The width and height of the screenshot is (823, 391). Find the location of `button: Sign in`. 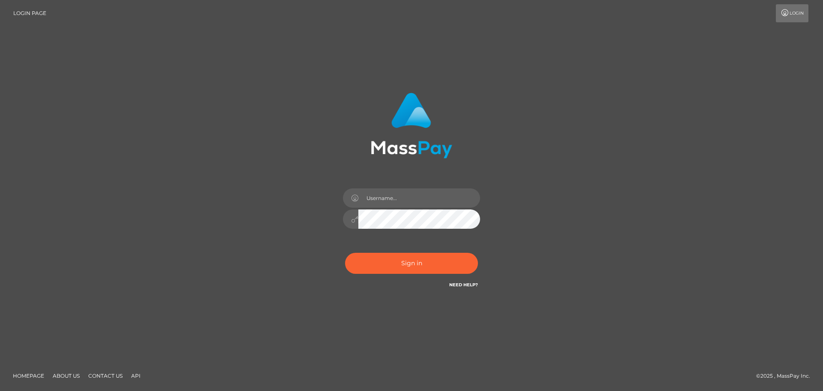

button: Sign in is located at coordinates (412, 263).